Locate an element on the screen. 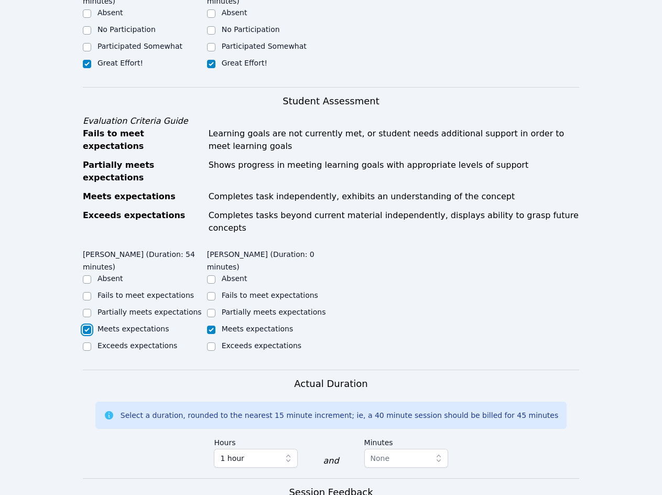  span: None is located at coordinates (380, 458).